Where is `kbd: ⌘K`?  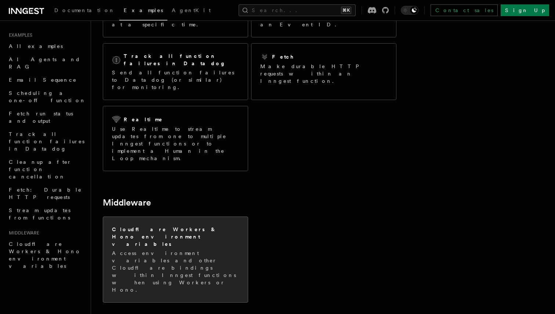
kbd: ⌘K is located at coordinates (346, 10).